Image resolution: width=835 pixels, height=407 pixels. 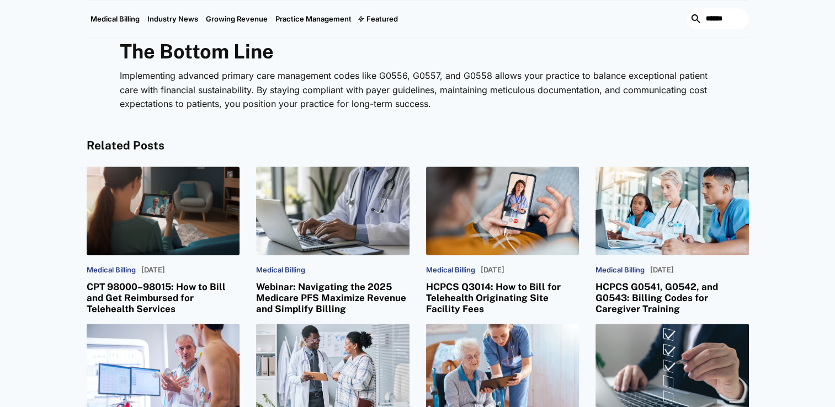 I want to click on h3: HCPCS G0541, G0542, and G0543: Billing Codes for Caregiver Training, so click(x=672, y=298).